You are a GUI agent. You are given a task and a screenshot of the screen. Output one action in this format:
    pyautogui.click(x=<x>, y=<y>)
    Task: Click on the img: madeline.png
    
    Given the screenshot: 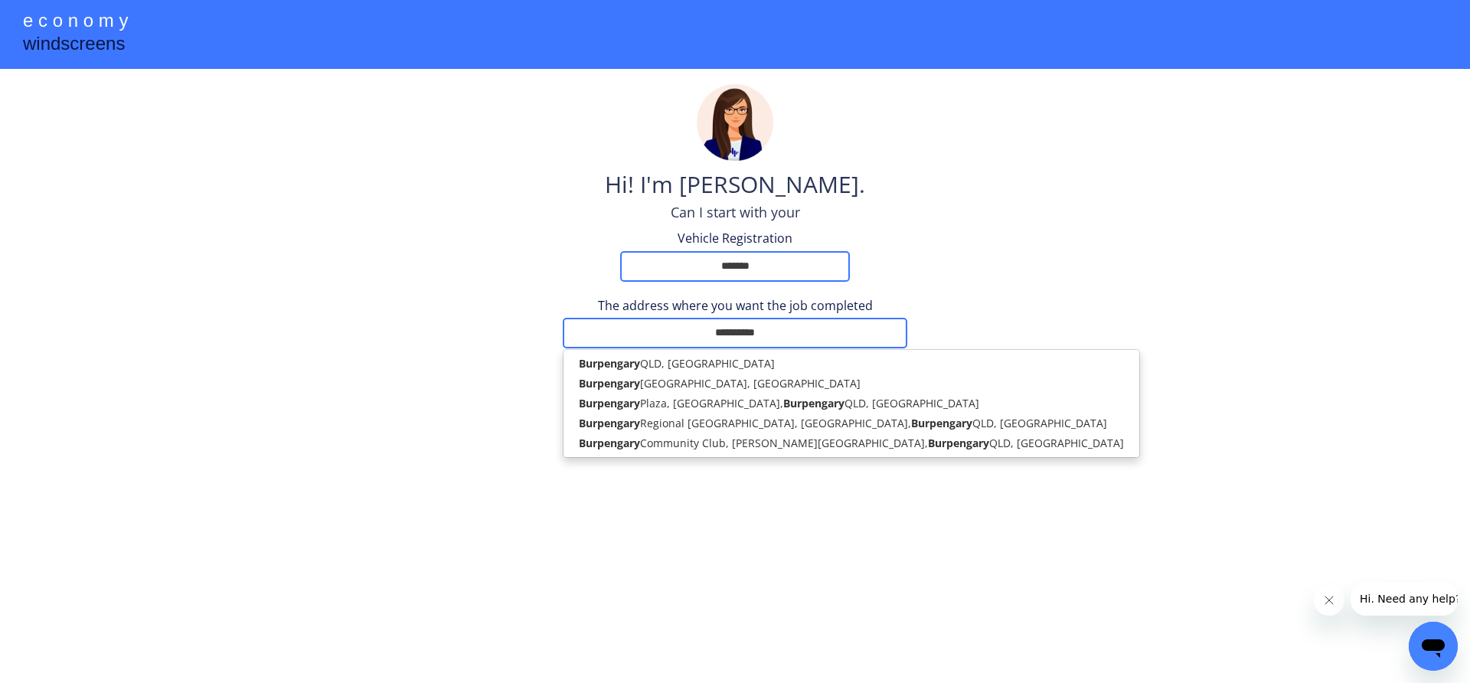 What is the action you would take?
    pyautogui.click(x=735, y=123)
    